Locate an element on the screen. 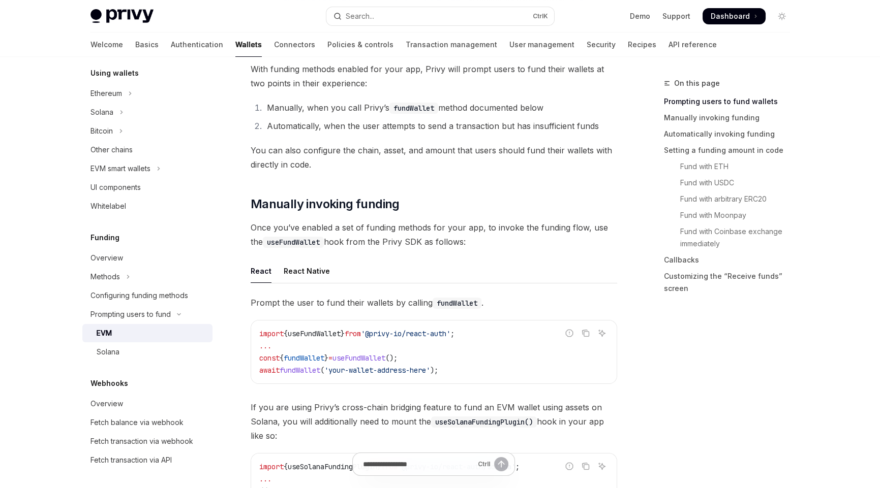  a: Dashboard is located at coordinates (734, 16).